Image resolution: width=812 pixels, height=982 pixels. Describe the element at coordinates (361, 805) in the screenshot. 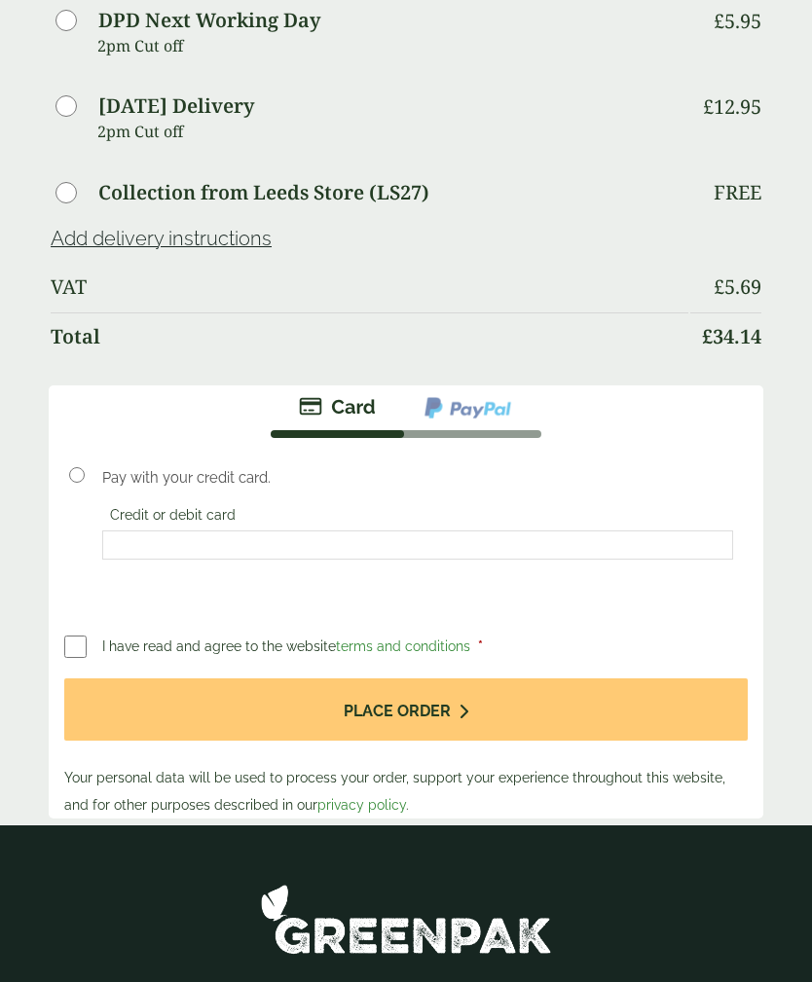

I see `a: privacy policy` at that location.